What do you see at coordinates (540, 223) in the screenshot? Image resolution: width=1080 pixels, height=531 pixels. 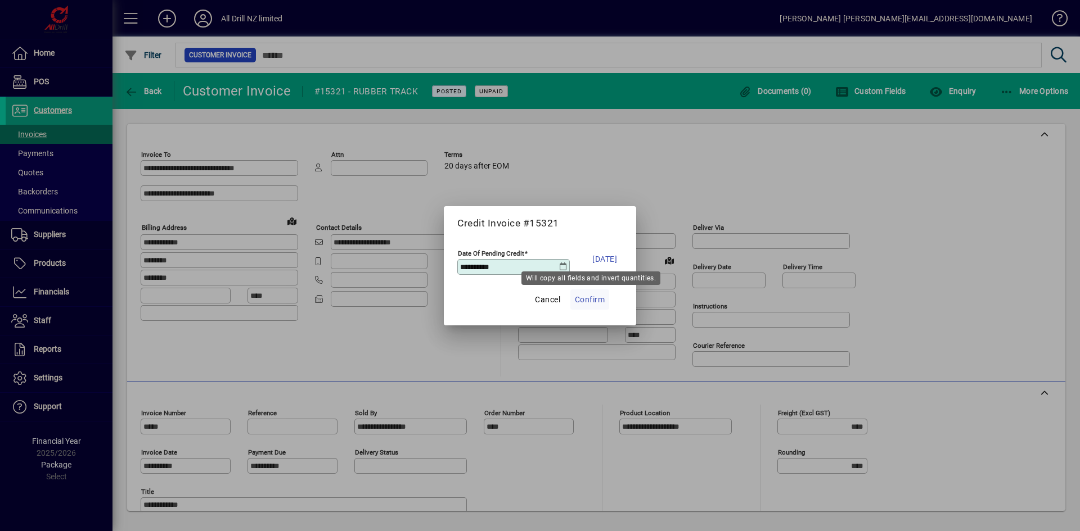 I see `h5: Credit Invoice #15321` at bounding box center [540, 223].